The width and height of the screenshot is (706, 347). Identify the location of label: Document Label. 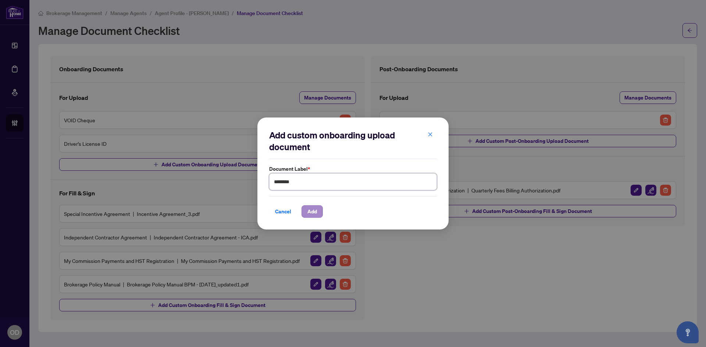
(353, 169).